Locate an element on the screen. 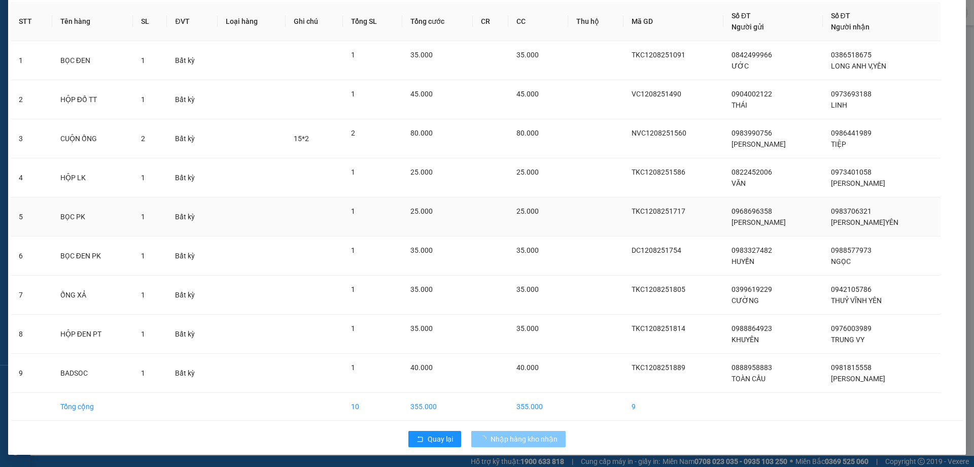 The width and height of the screenshot is (974, 467). span: 0983327482 is located at coordinates (752, 250).